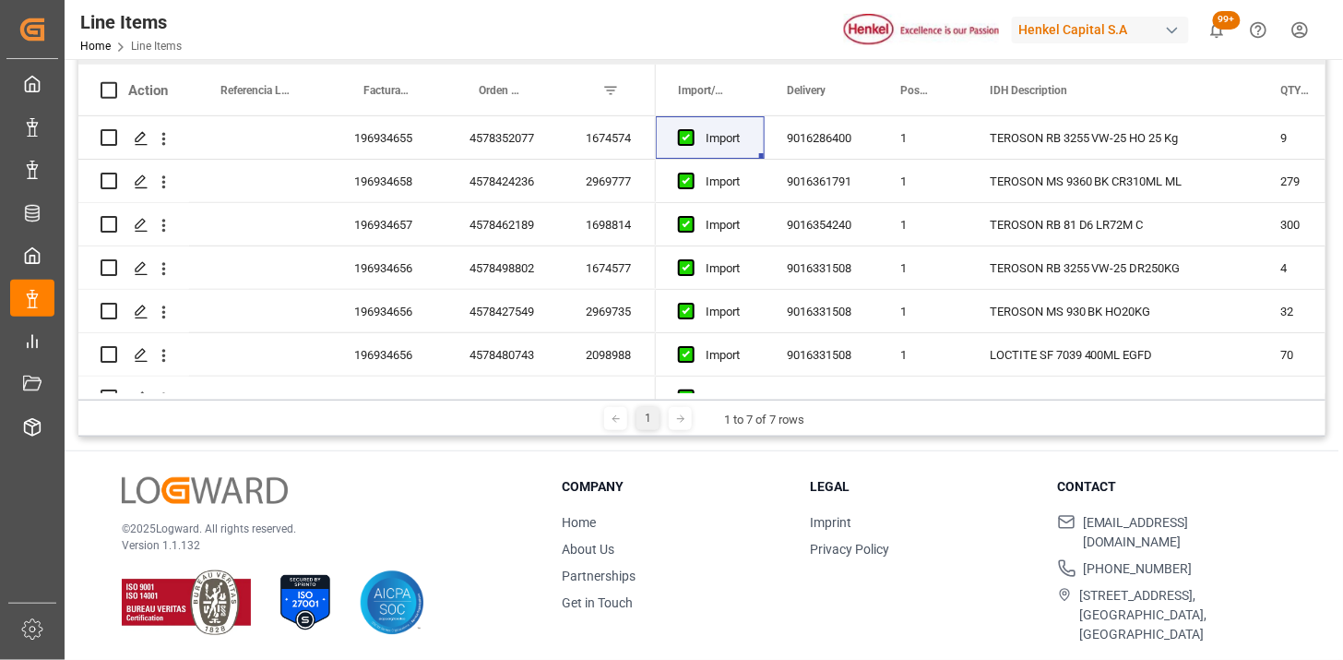  I want to click on div: TEROSON MS 9360 BK CR310ML ML, so click(1113, 181).